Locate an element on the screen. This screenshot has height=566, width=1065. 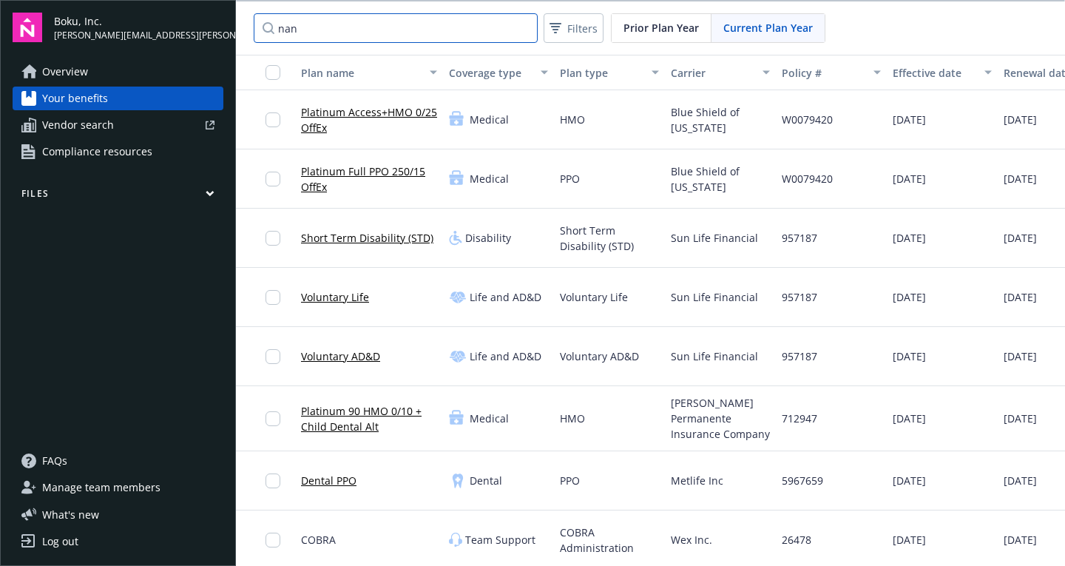
a: Platinum 90 HMO 0/10 + Child Dental Alt is located at coordinates (369, 419).